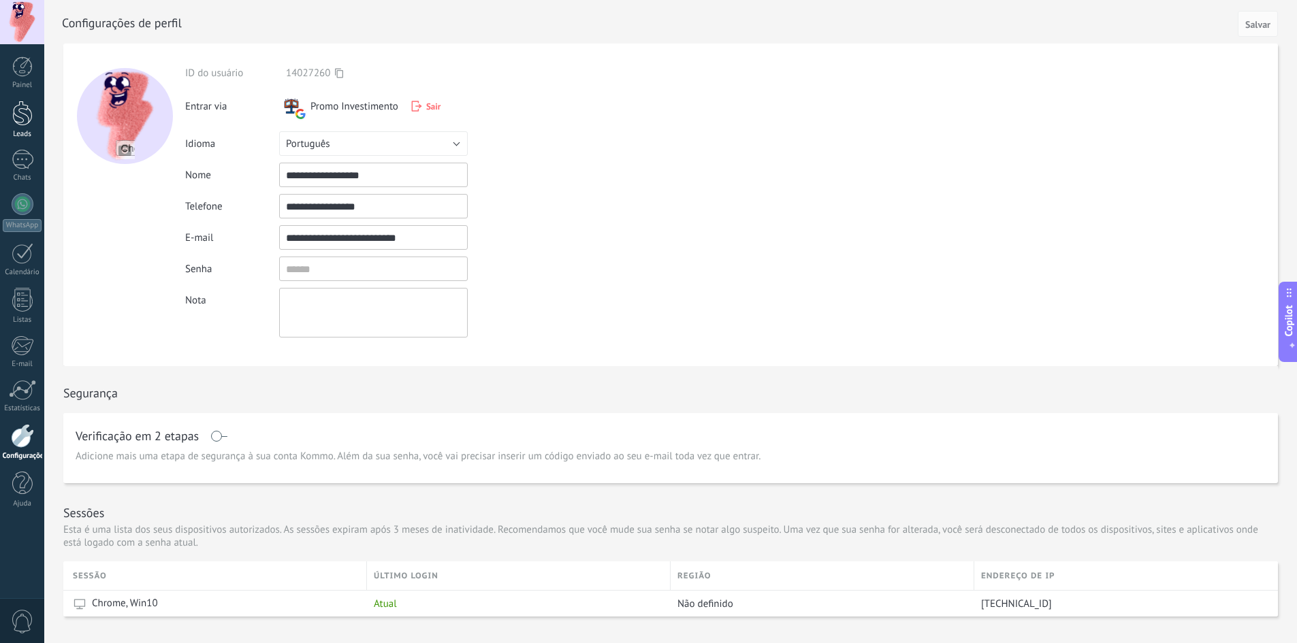 The image size is (1297, 643). Describe the element at coordinates (418, 457) in the screenshot. I see `span: Adicione mais uma etapa de segurança à sua conta Kommo. Além da sua senha, você vai precisar inse...` at that location.